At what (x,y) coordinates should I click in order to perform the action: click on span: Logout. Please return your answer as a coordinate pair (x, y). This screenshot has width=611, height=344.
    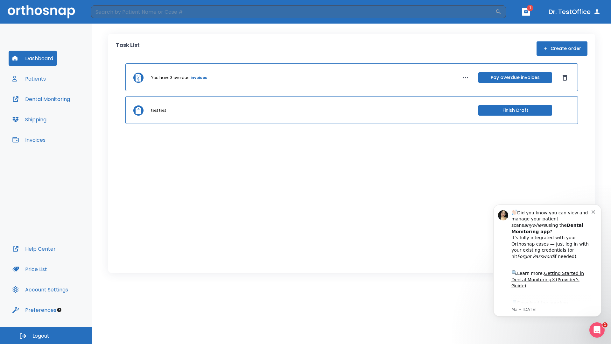
    Looking at the image, I should click on (41, 336).